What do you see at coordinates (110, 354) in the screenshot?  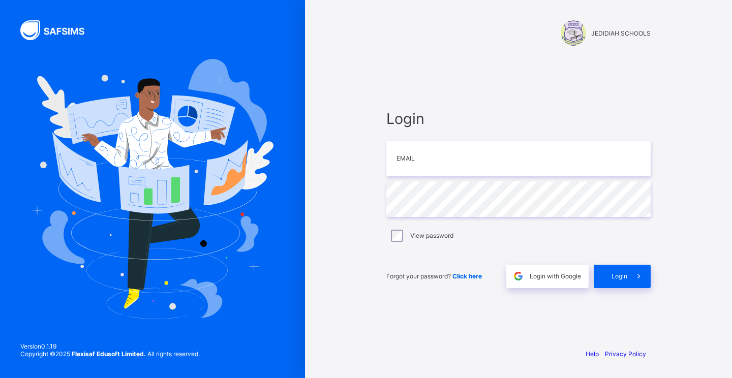 I see `span: Copyright © 2025 All rights reserved.` at bounding box center [110, 354].